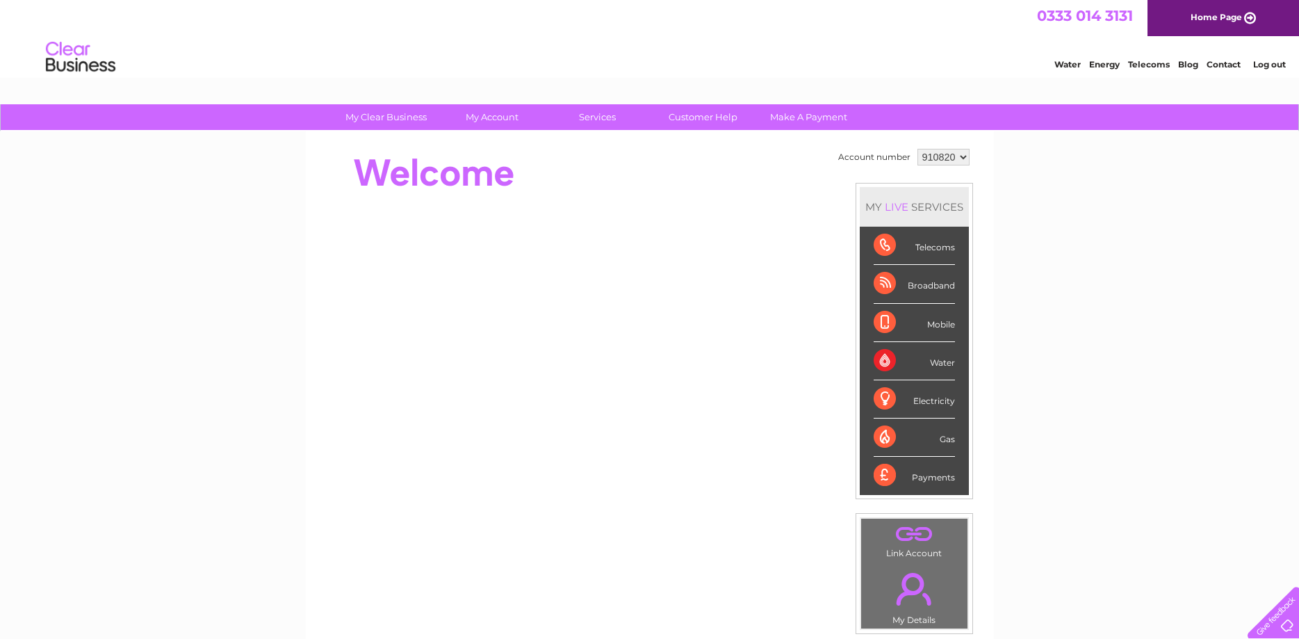  Describe the element at coordinates (808, 117) in the screenshot. I see `a: Make A Payment` at that location.